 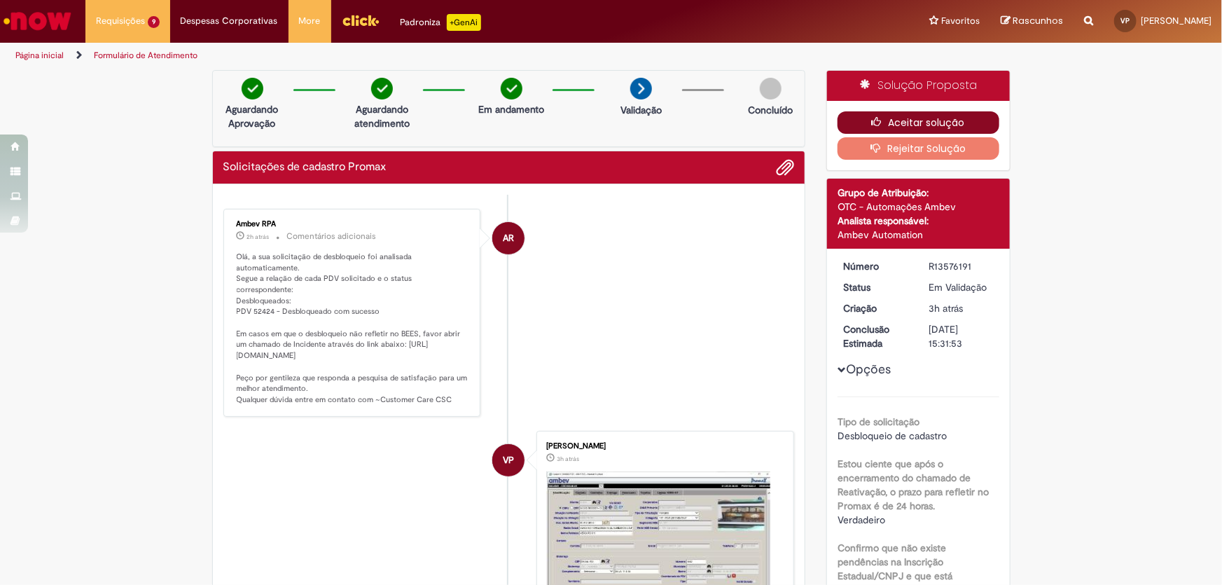 I want to click on span: Verdadeiro, so click(x=861, y=520).